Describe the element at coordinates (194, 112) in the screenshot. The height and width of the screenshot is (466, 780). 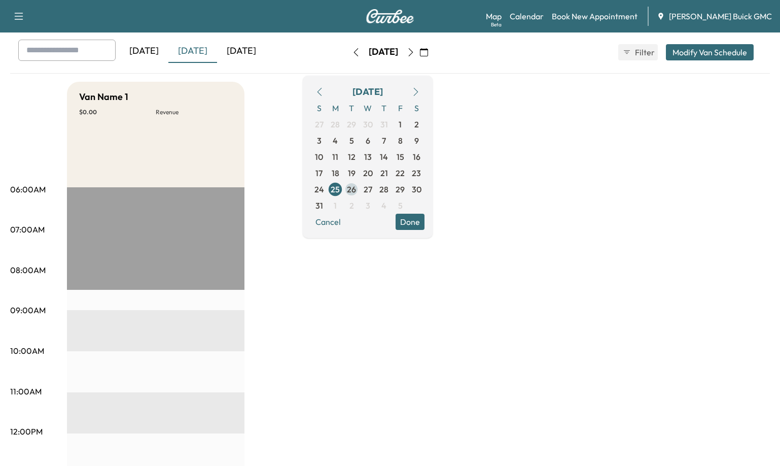
I see `p: Revenue` at that location.